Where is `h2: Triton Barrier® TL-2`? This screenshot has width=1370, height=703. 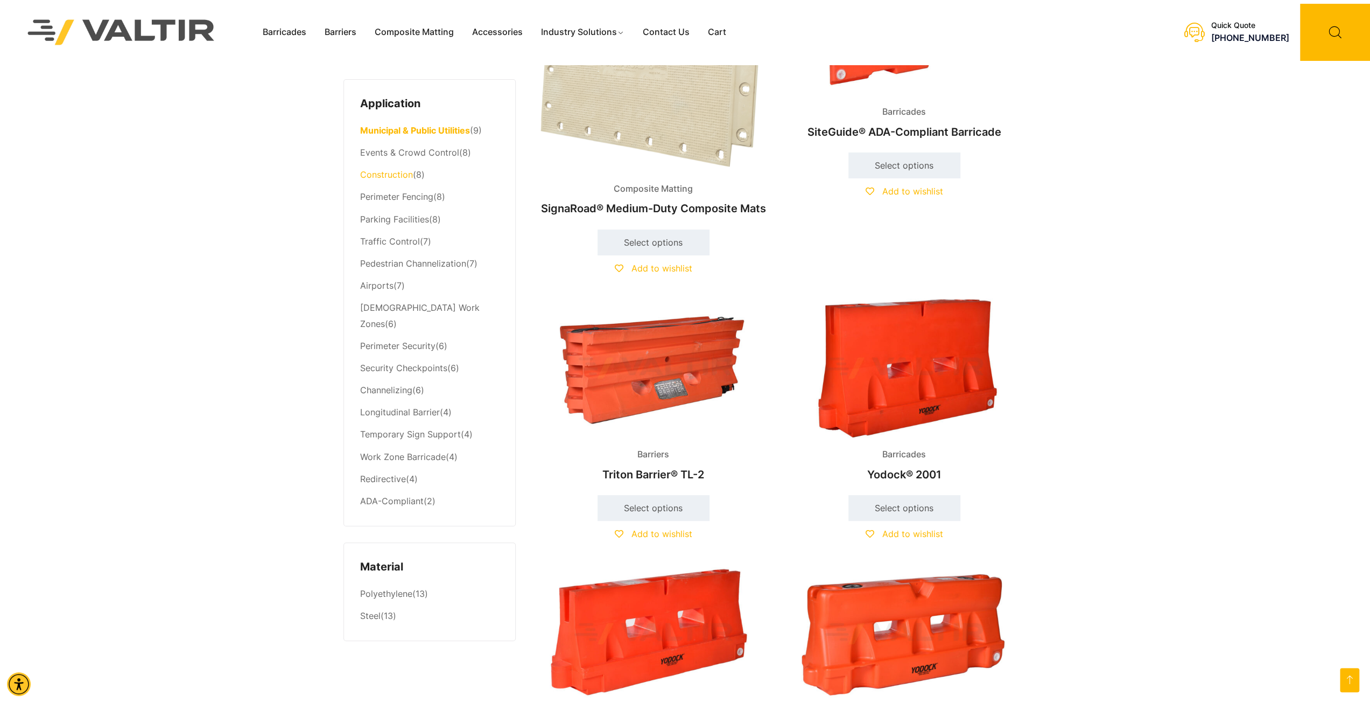
h2: Triton Barrier® TL-2 is located at coordinates (654, 474).